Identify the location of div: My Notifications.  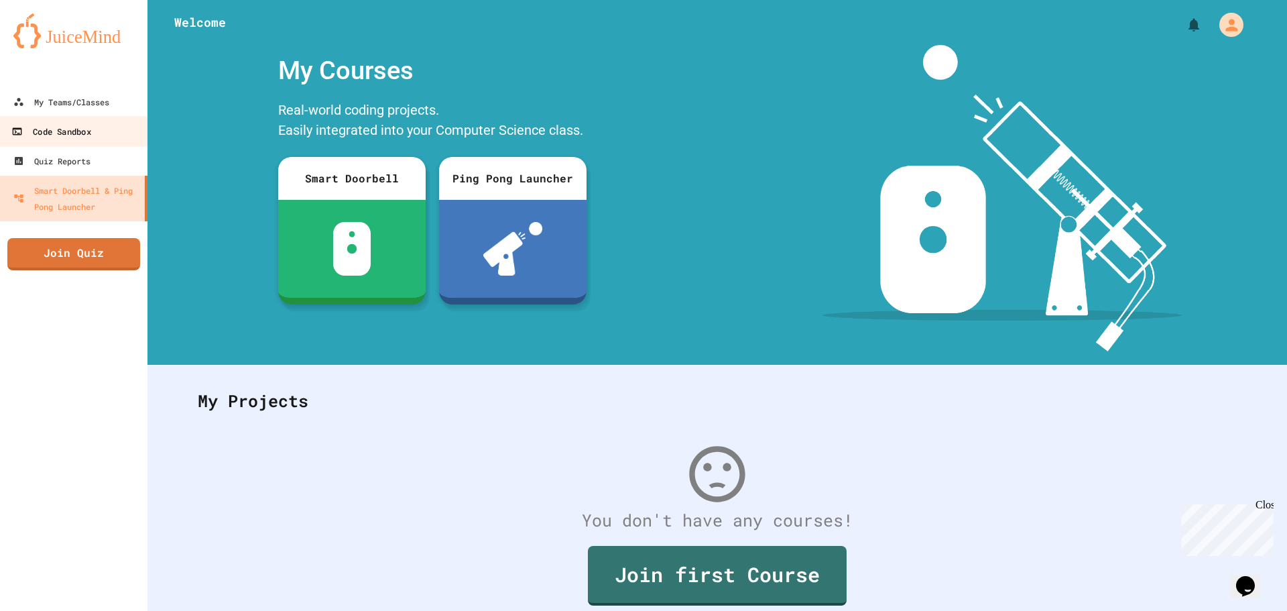
(1183, 25).